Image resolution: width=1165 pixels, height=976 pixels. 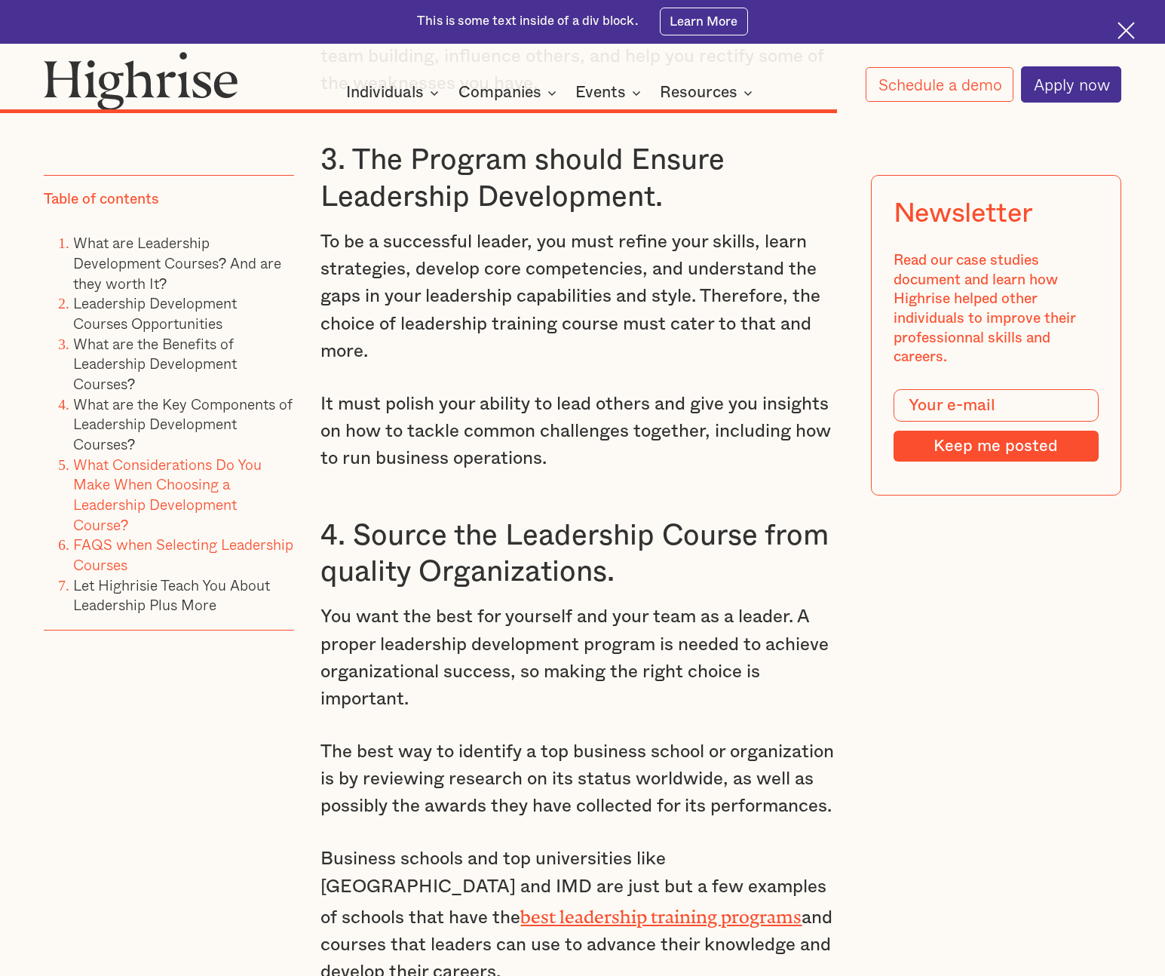 I want to click on input: Your e-mail, so click(x=996, y=405).